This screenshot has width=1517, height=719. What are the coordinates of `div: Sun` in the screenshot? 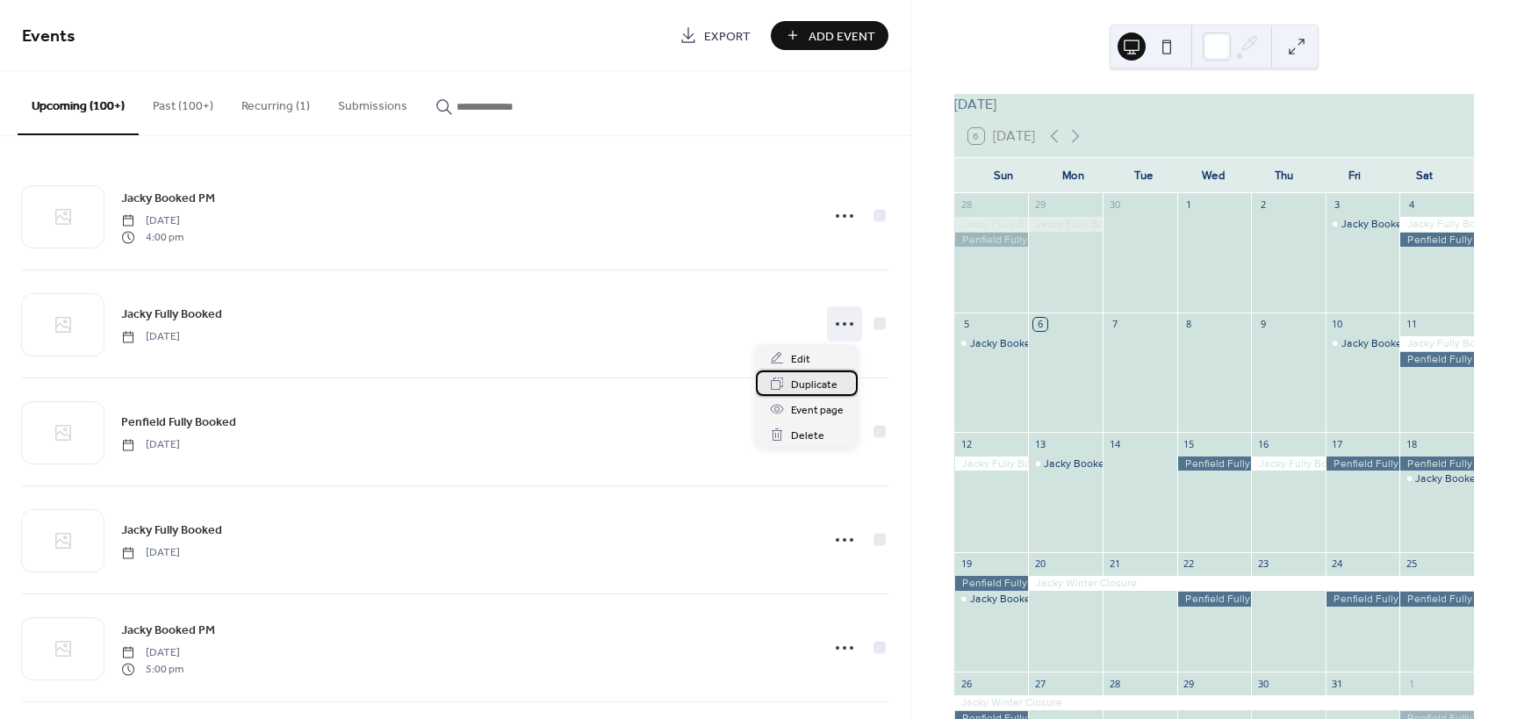 It's located at (1003, 176).